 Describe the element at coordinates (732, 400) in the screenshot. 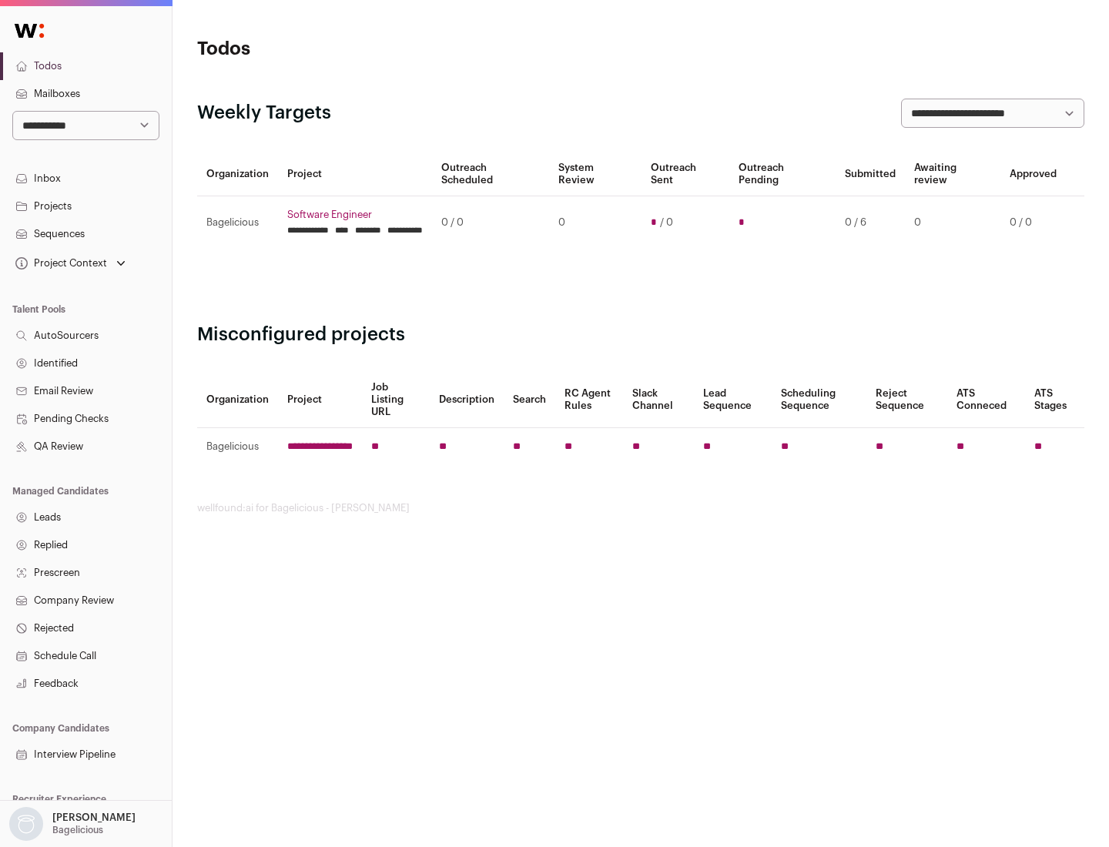

I see `th: Lead Sequence` at that location.